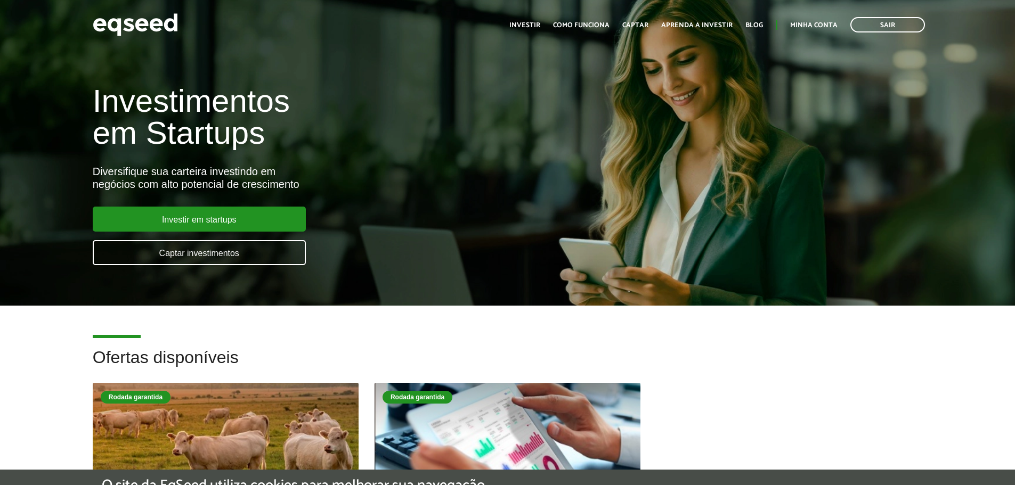  Describe the element at coordinates (199, 253) in the screenshot. I see `a: Captar investimentos` at that location.